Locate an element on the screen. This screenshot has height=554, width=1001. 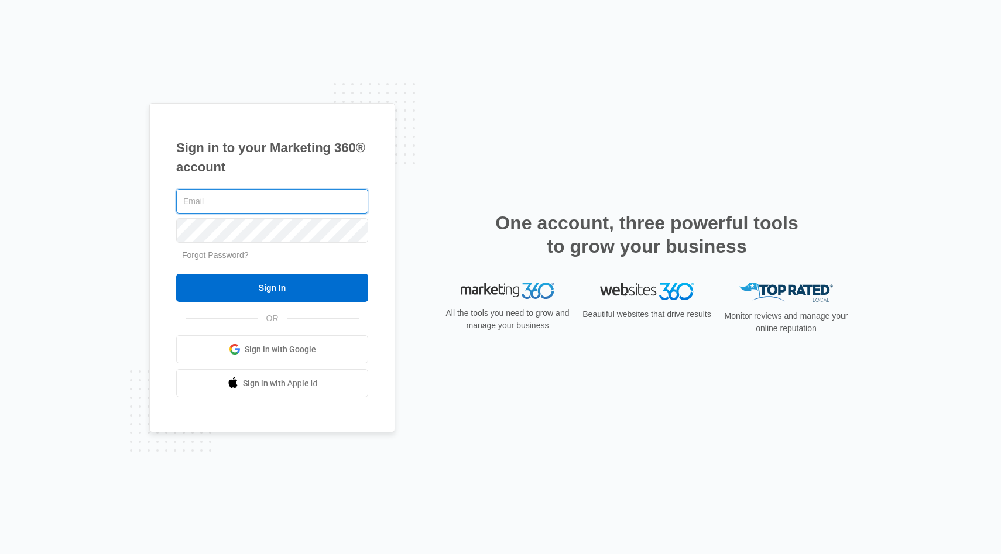
p: Beautiful websites that drive results is located at coordinates (647, 314).